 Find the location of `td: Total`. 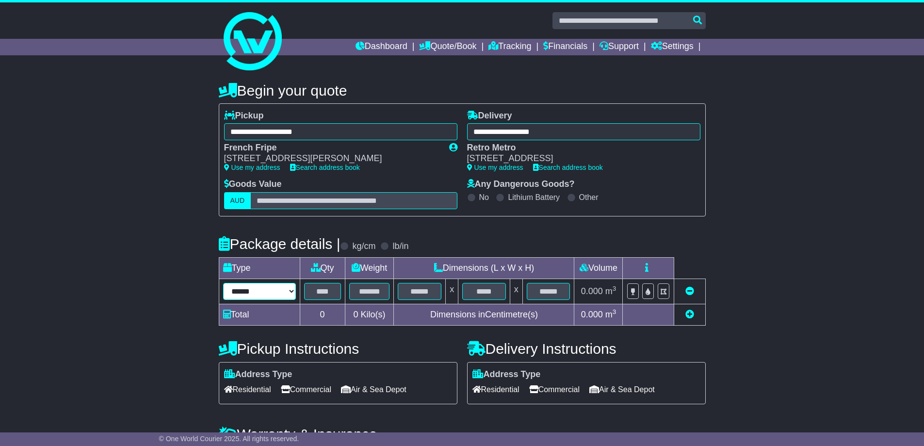

td: Total is located at coordinates (259, 314).